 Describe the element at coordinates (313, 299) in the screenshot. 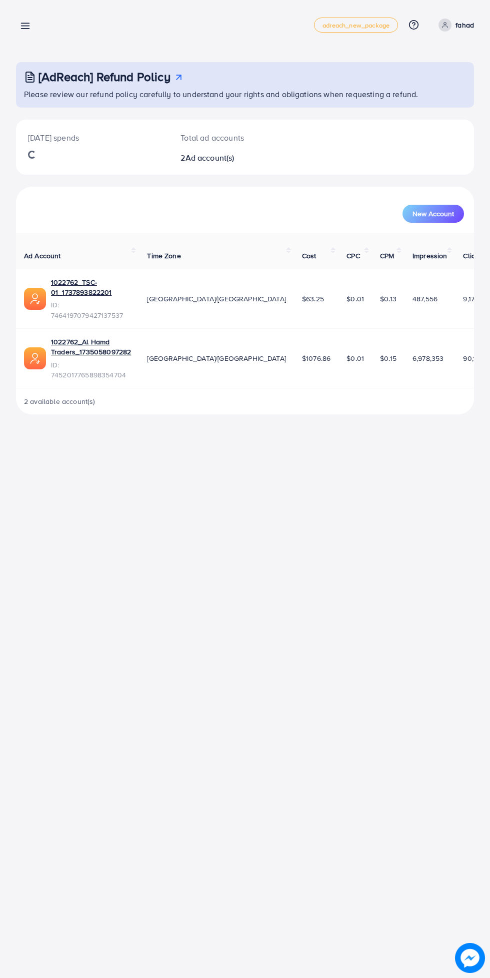

I see `span: $63.25` at that location.